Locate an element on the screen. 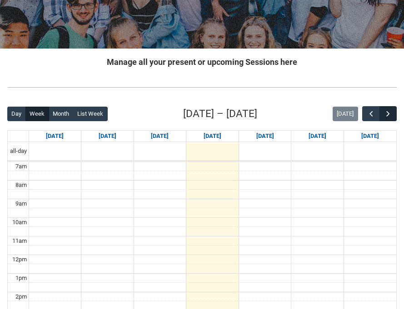 The image size is (404, 309). div: 1pm is located at coordinates (21, 278).